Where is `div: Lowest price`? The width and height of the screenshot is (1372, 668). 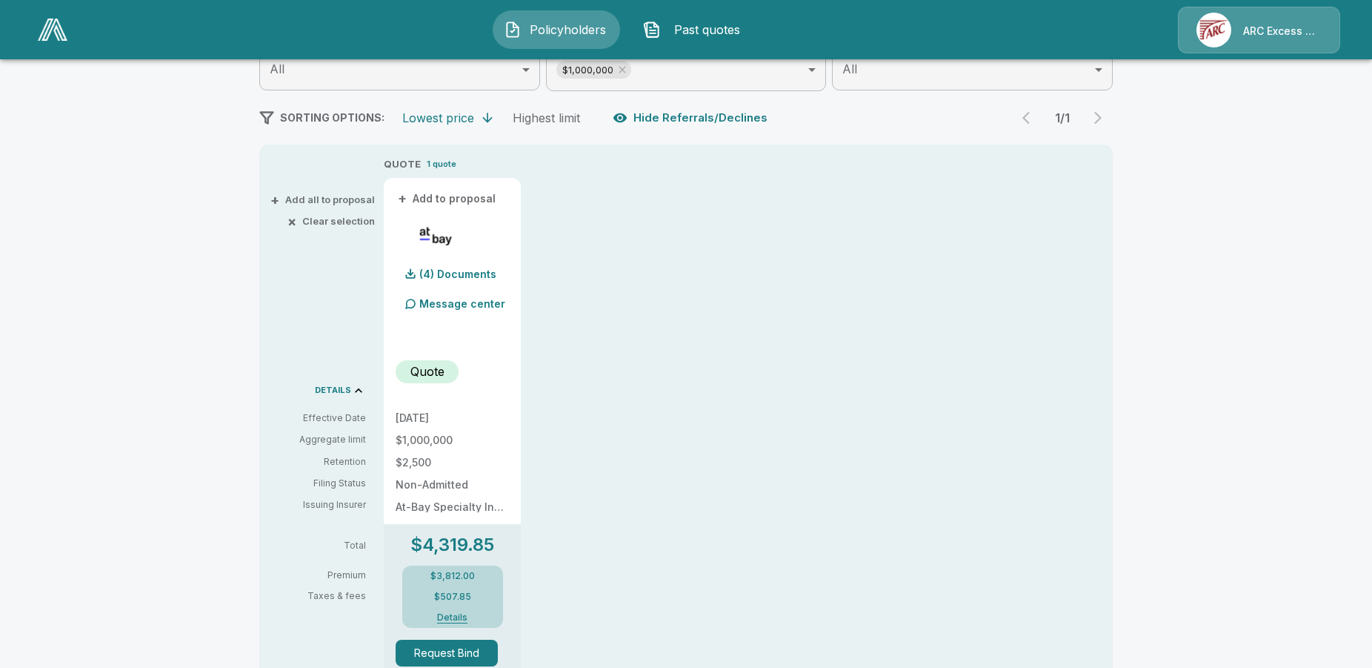
div: Lowest price is located at coordinates (438, 118).